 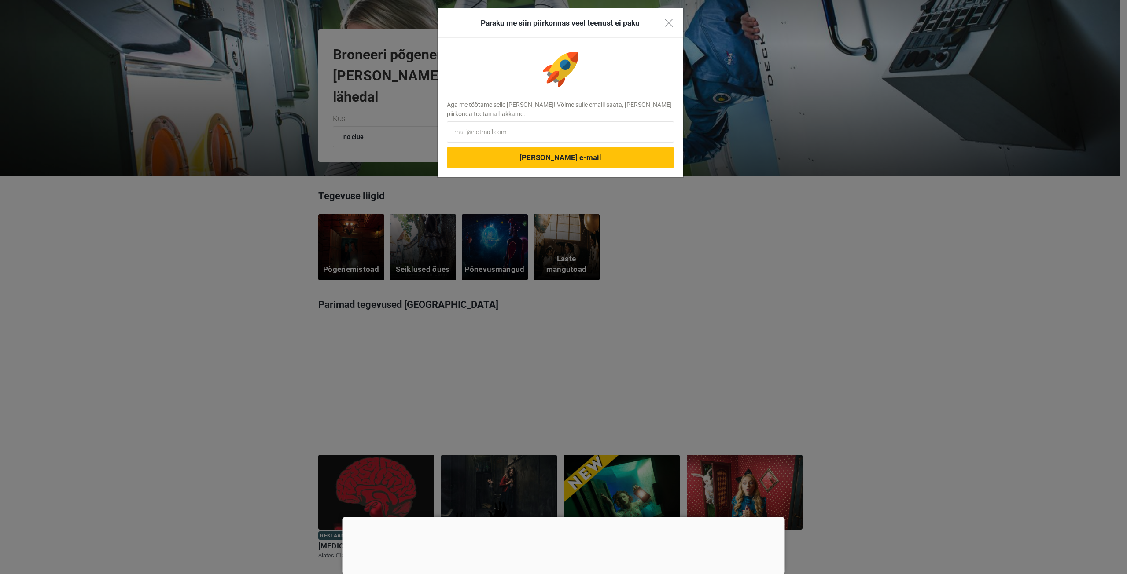 What do you see at coordinates (669, 23) in the screenshot?
I see `span: Close` at bounding box center [669, 23].